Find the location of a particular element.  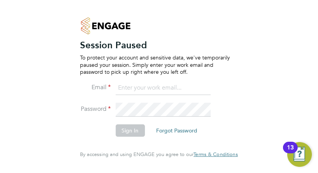

span: By accessing and using ENGAGE you agree to our is located at coordinates (159, 154).